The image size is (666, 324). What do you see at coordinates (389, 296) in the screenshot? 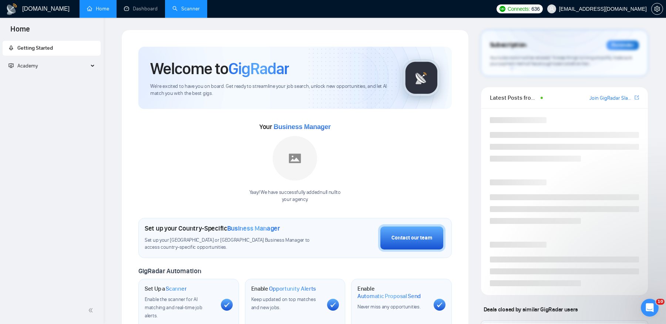
I see `span: Automatic Proposal Send` at bounding box center [389, 296].